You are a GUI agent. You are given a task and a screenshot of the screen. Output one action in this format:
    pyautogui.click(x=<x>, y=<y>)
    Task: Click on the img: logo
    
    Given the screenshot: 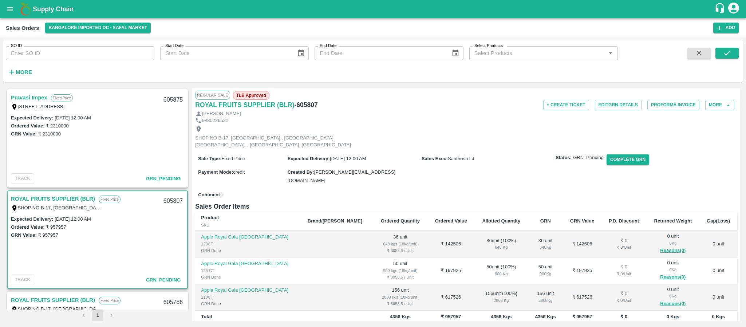 What is the action you would take?
    pyautogui.click(x=25, y=9)
    